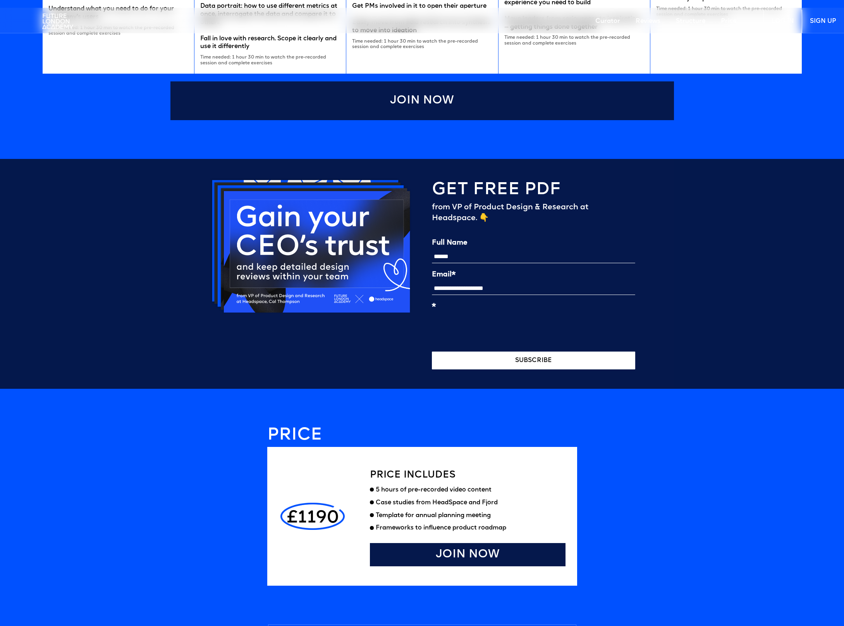 Image resolution: width=844 pixels, height=626 pixels. Describe the element at coordinates (471, 515) in the screenshot. I see `div: Template for annual planning meeting` at that location.